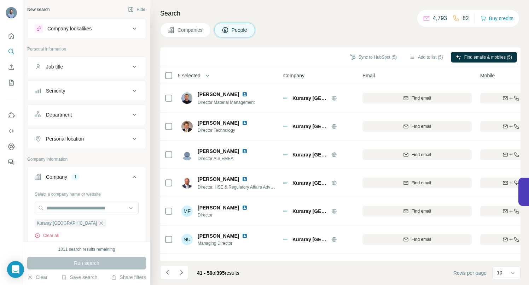 The width and height of the screenshot is (529, 285). Describe the element at coordinates (368, 76) in the screenshot. I see `span: Email` at that location.